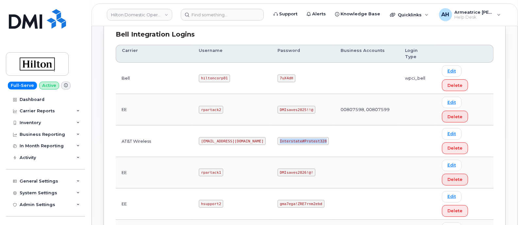 The width and height of the screenshot is (521, 225). I want to click on span: Alerts, so click(319, 14).